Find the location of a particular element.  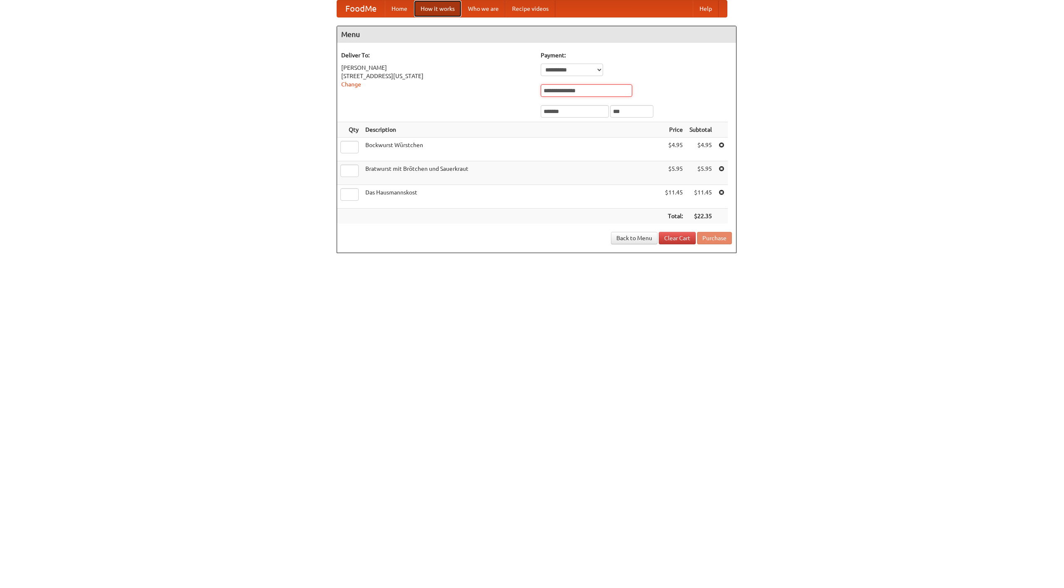

a: Clear Cart is located at coordinates (677, 238).